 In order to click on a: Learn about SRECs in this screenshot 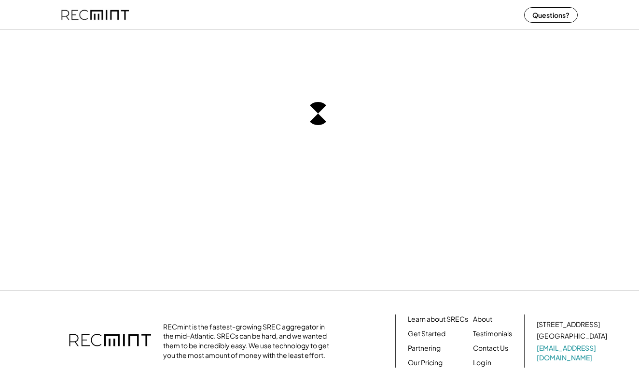, I will do `click(438, 319)`.